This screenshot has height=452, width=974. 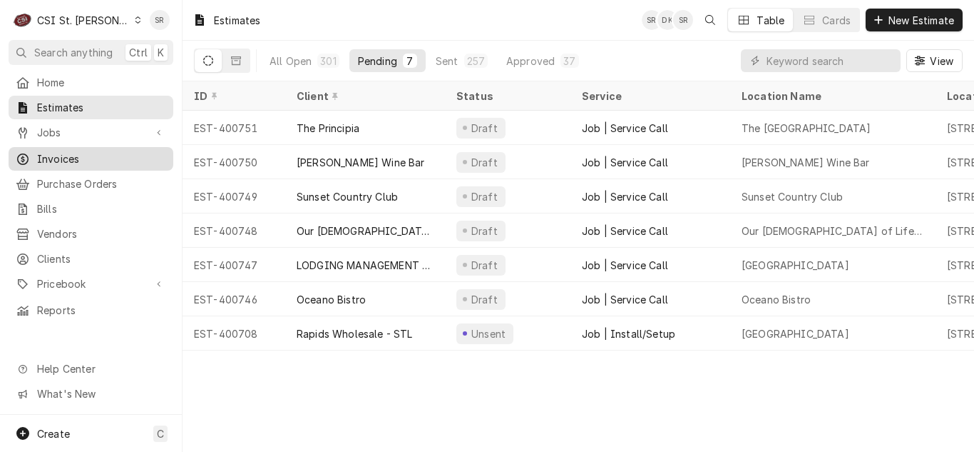 I want to click on span: Clients, so click(x=101, y=258).